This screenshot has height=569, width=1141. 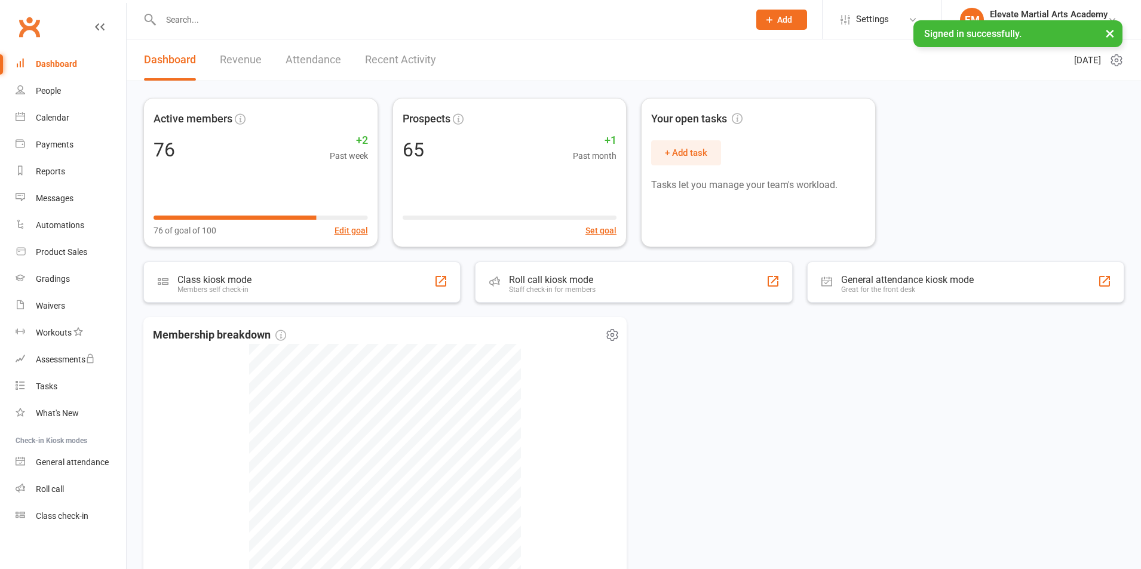 I want to click on div: Messages, so click(x=54, y=198).